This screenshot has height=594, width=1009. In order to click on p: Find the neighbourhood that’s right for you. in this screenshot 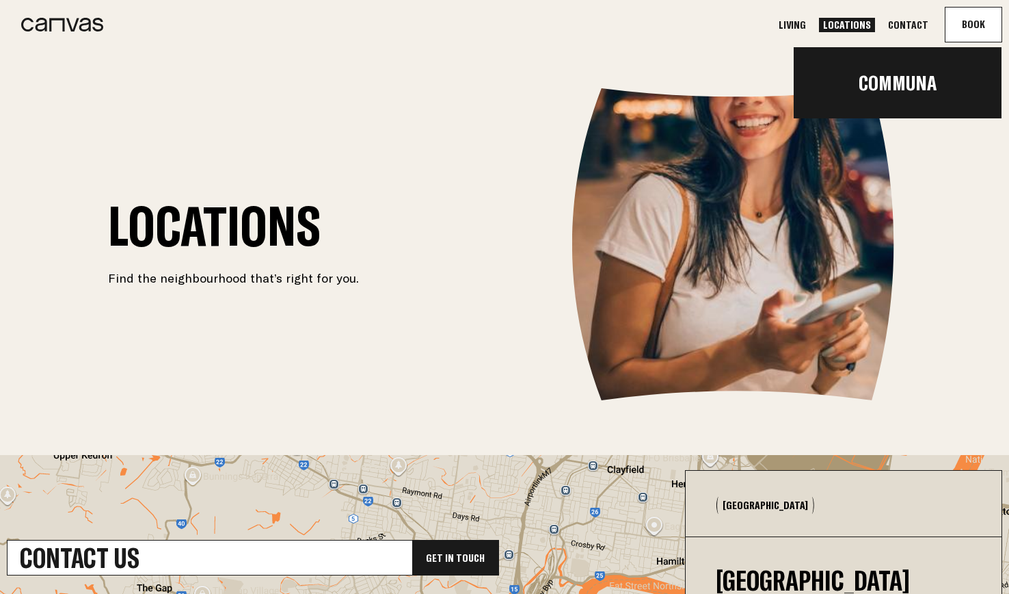, I will do `click(233, 278)`.